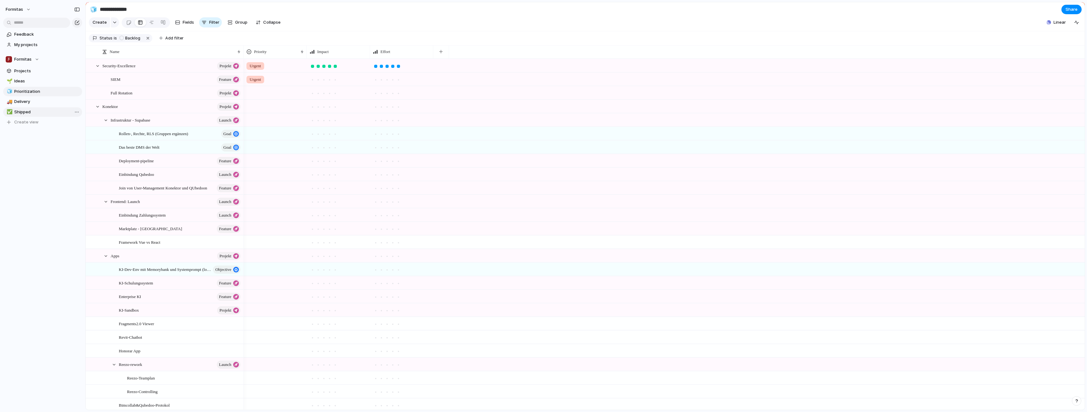 The width and height of the screenshot is (1087, 412). Describe the element at coordinates (260, 52) in the screenshot. I see `span: Priority` at that location.